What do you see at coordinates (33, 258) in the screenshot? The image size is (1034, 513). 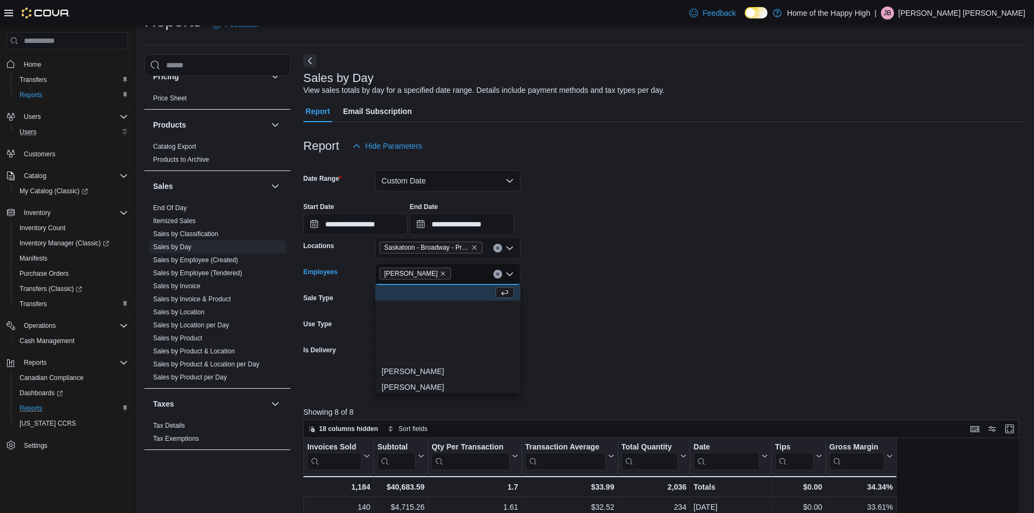 I see `a: Manifests` at bounding box center [33, 258].